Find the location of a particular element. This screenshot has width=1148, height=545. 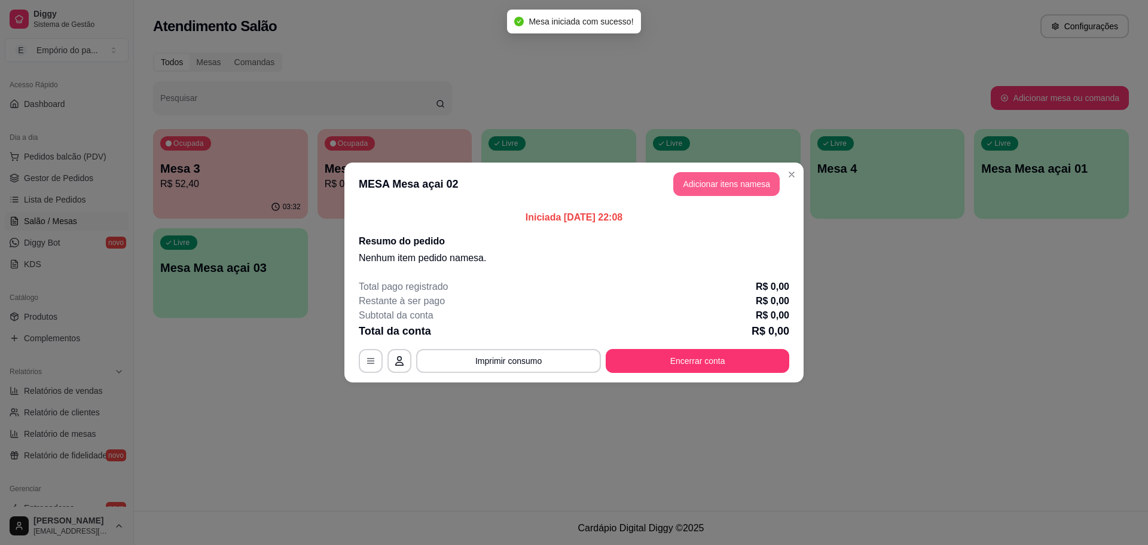

p: Total da conta is located at coordinates (395, 331).